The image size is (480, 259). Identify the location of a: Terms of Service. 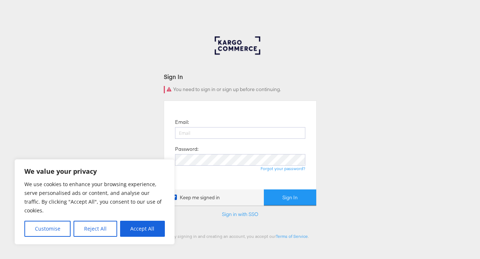
(292, 236).